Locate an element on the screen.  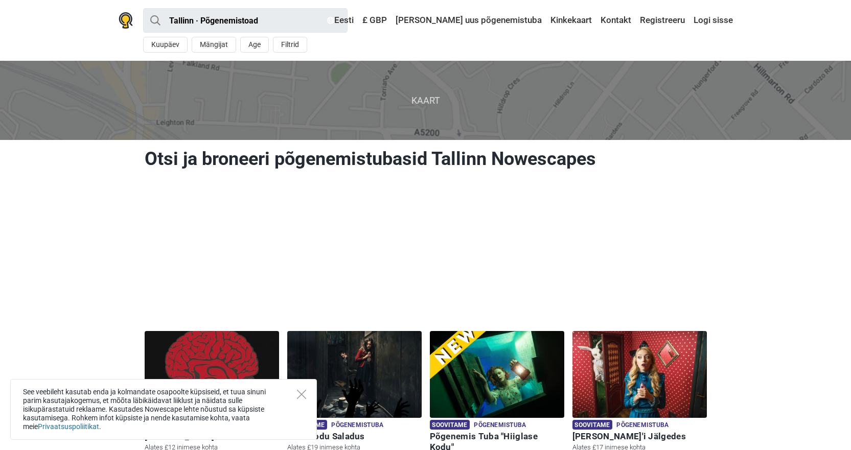
img: Nowescape logo is located at coordinates (126, 20).